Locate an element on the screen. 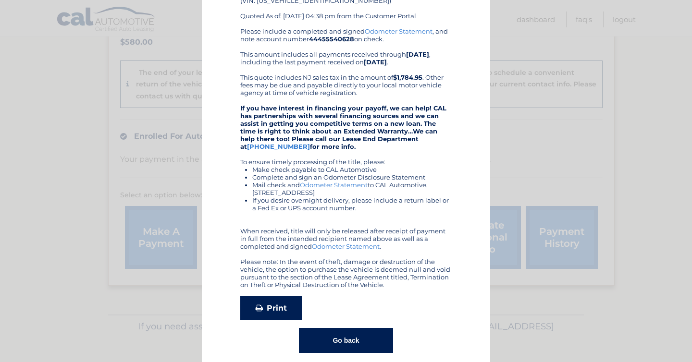 This screenshot has width=692, height=362. div: Please include a completed and signed , and note account number on check. This amount includes al... is located at coordinates (346, 158).